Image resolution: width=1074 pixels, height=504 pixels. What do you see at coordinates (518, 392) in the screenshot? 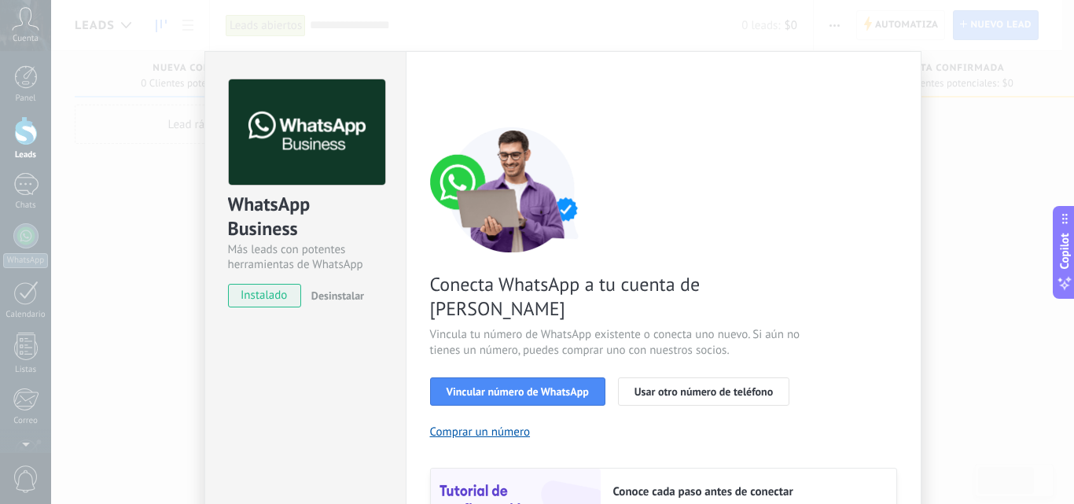
I see `span: Vincular número de WhatsApp` at bounding box center [518, 392].